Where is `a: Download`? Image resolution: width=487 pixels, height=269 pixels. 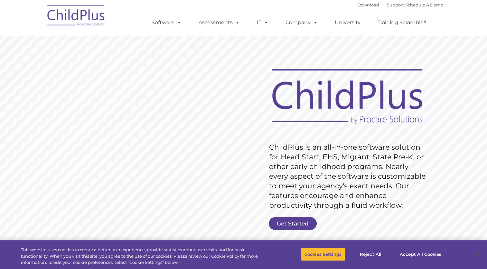
a: Download is located at coordinates (368, 5).